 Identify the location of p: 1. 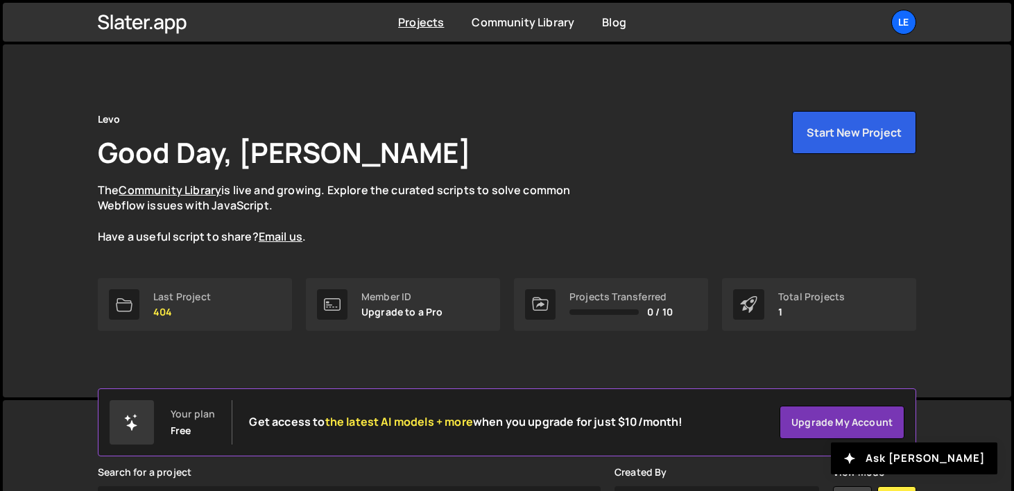
(811, 312).